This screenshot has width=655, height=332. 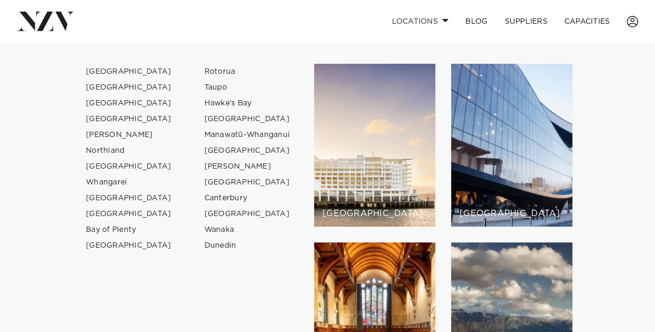 What do you see at coordinates (525, 21) in the screenshot?
I see `a: SUPPLIERS` at bounding box center [525, 21].